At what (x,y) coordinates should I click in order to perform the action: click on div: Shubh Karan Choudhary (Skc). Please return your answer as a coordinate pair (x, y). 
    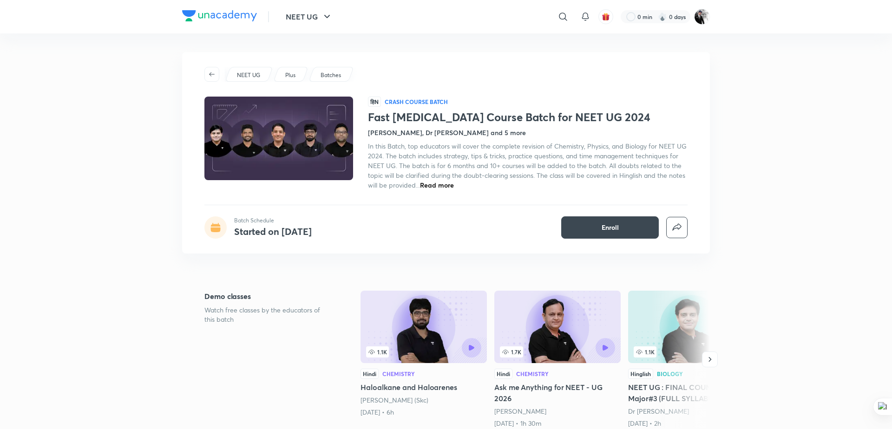
    Looking at the image, I should click on (424, 401).